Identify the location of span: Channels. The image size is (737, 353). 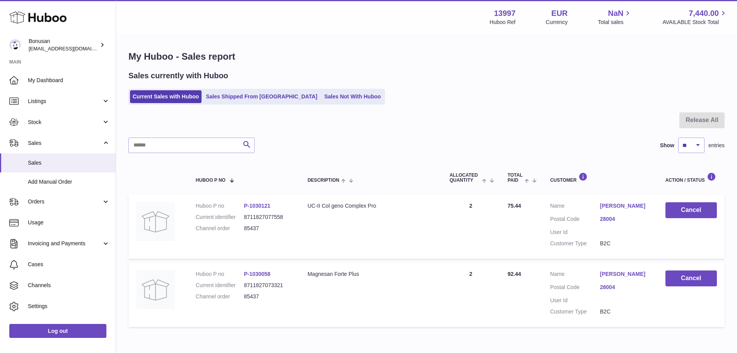
(69, 285).